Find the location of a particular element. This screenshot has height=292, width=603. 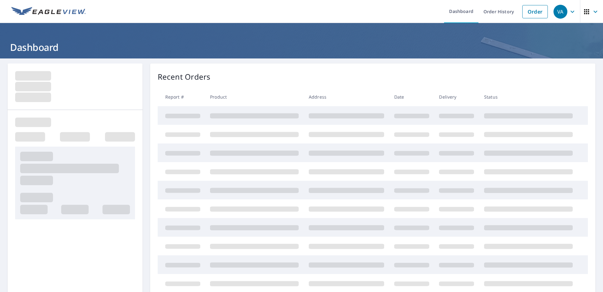

a: Order is located at coordinates (535, 12).